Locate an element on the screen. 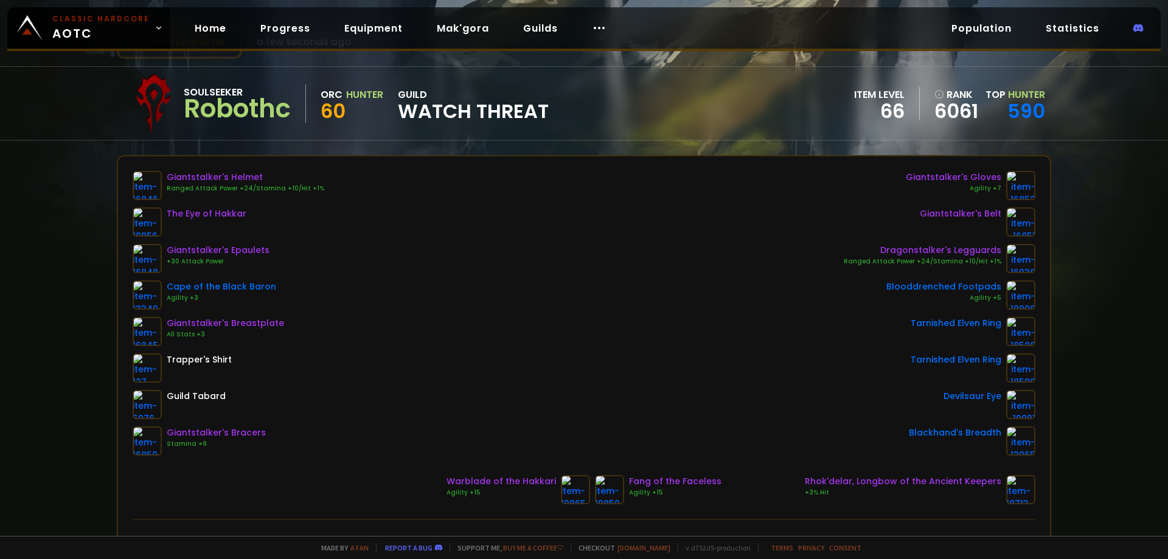 This screenshot has width=1168, height=559. div: Agility +5 is located at coordinates (944, 298).